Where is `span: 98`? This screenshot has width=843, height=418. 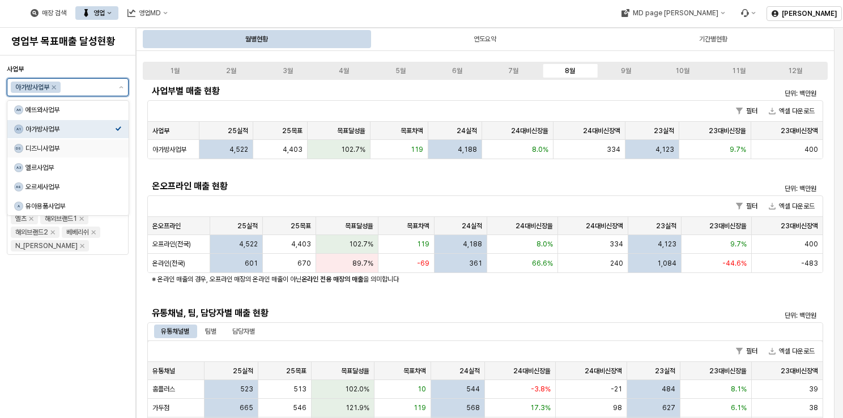 span: 98 is located at coordinates (618, 408).